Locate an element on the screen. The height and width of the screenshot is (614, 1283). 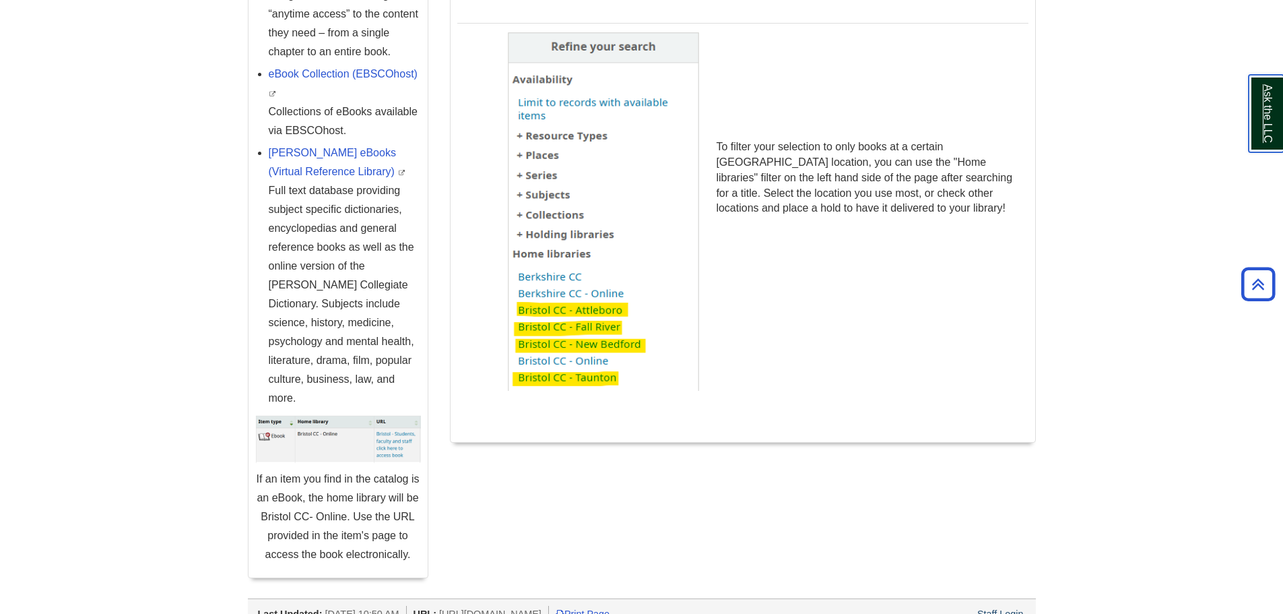
a: eBook Collection (EBSCOhost) is located at coordinates (343, 73).